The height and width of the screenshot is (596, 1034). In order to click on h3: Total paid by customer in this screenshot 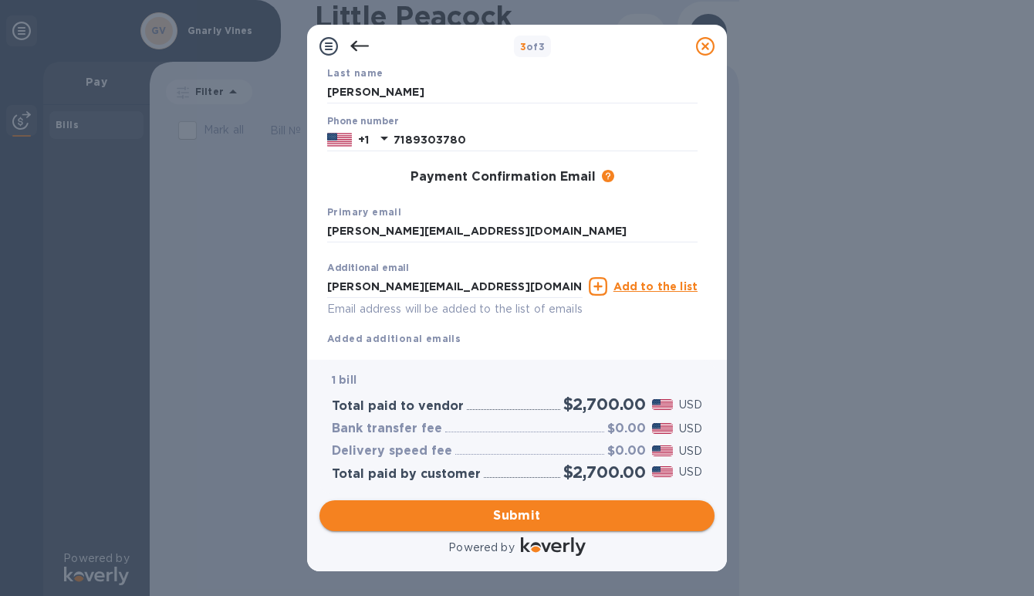, I will do `click(406, 474)`.